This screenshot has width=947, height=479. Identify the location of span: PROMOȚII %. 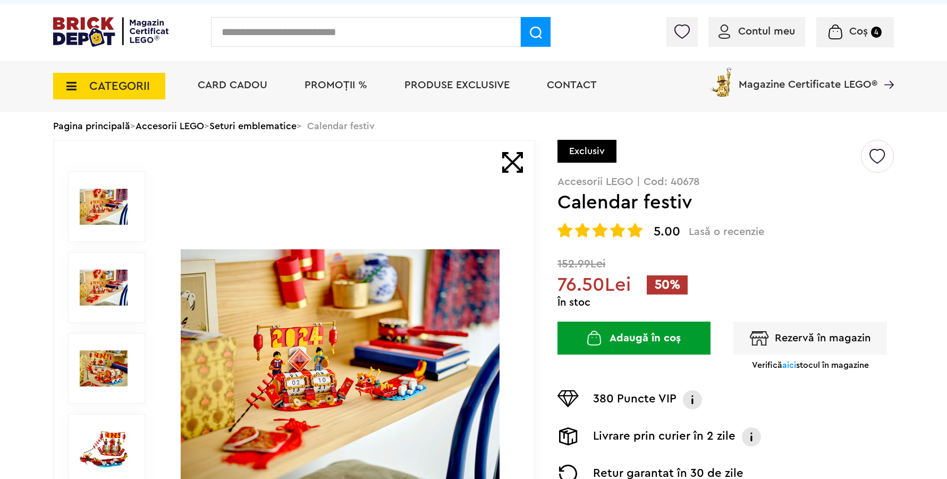
(336, 85).